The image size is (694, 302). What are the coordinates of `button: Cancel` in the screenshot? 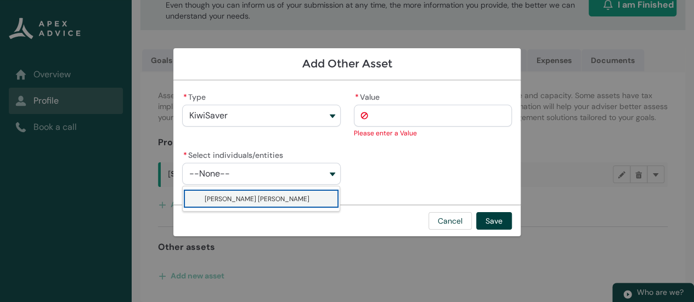 It's located at (450, 221).